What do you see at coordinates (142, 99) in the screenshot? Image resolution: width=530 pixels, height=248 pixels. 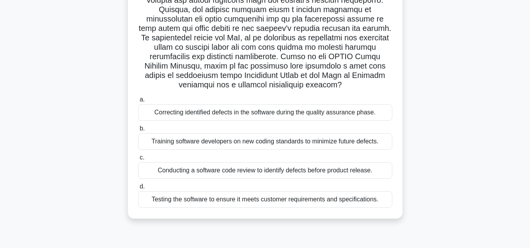 I see `span: a.` at bounding box center [142, 99].